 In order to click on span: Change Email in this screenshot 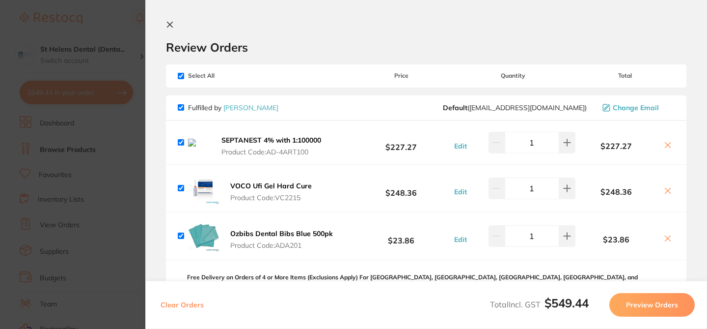, I will do `click(636, 108)`.